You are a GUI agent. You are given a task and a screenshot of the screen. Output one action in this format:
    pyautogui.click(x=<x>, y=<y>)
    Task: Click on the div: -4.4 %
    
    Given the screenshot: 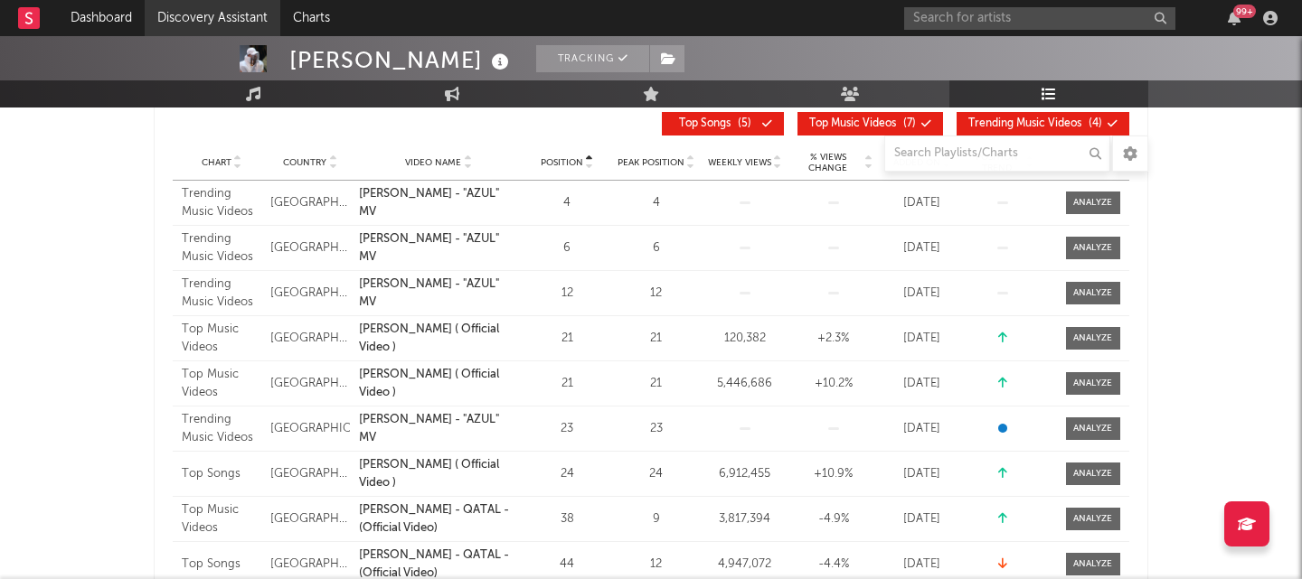 What is the action you would take?
    pyautogui.click(x=833, y=565)
    